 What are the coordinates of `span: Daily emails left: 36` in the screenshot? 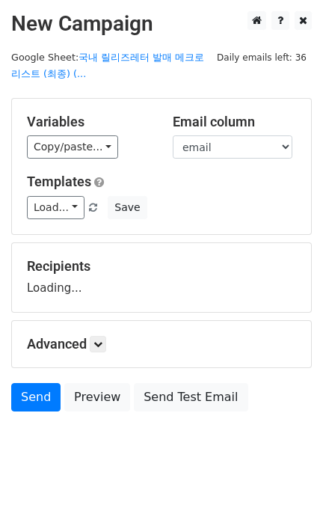 It's located at (262, 58).